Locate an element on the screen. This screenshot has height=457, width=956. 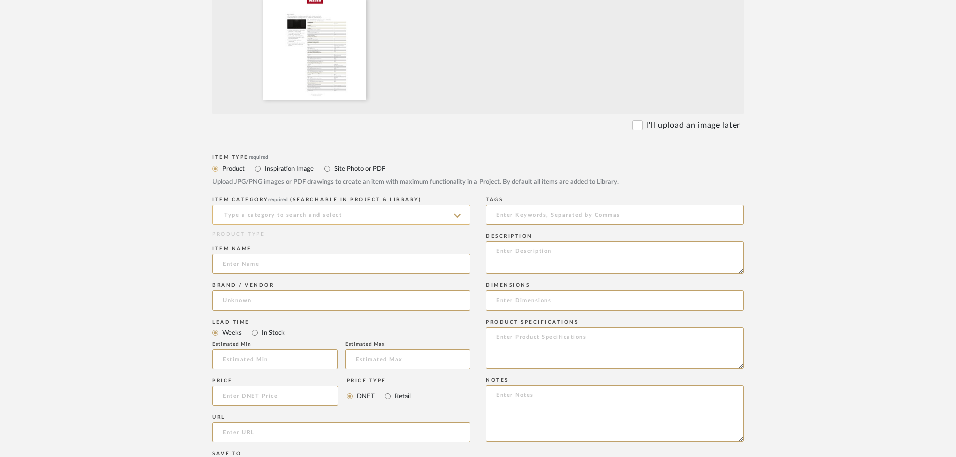
div: Product Specifications is located at coordinates (614, 322).